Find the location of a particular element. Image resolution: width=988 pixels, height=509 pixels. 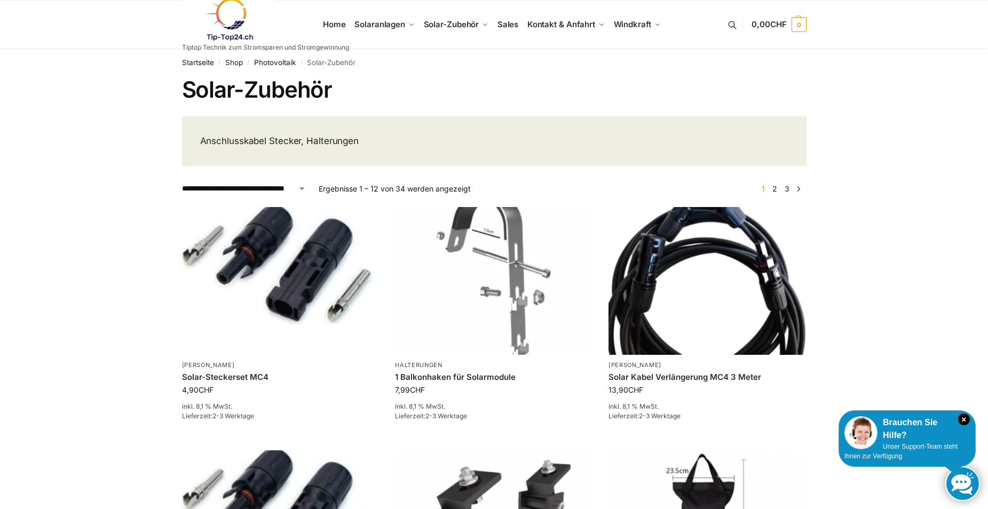

div: Brauchen Sie Hilfe? is located at coordinates (907, 429).